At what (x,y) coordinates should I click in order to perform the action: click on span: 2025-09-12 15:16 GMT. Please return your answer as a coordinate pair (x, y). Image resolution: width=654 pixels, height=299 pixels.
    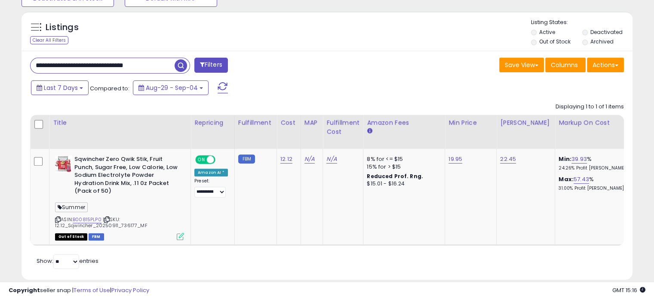
    Looking at the image, I should click on (628, 290).